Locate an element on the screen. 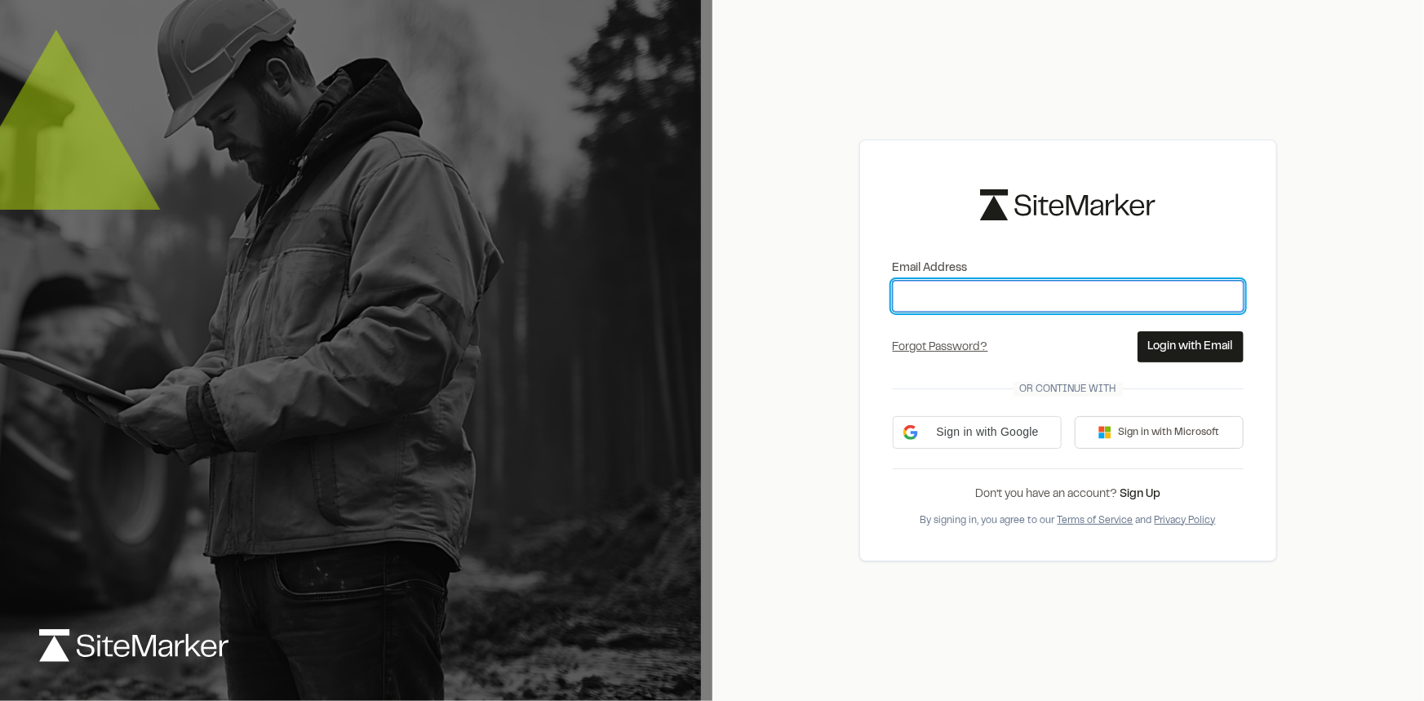 This screenshot has height=701, width=1424. span: Sign in with Google is located at coordinates (988, 432).